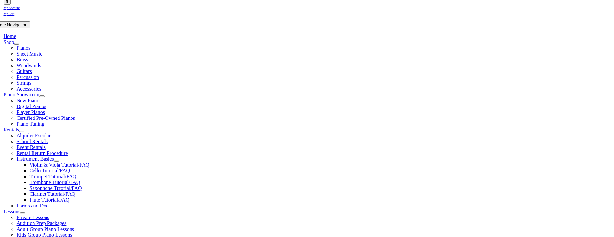 Image resolution: width=614 pixels, height=237 pixels. I want to click on span: Lessons, so click(12, 212).